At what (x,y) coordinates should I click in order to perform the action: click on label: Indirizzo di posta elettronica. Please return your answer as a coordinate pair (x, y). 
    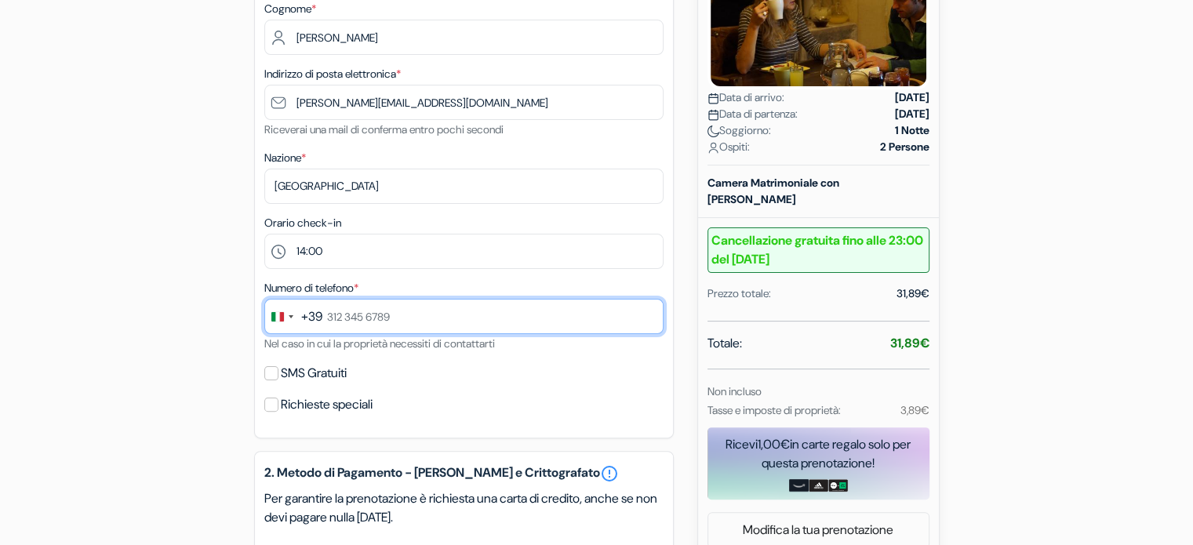
    Looking at the image, I should click on (333, 74).